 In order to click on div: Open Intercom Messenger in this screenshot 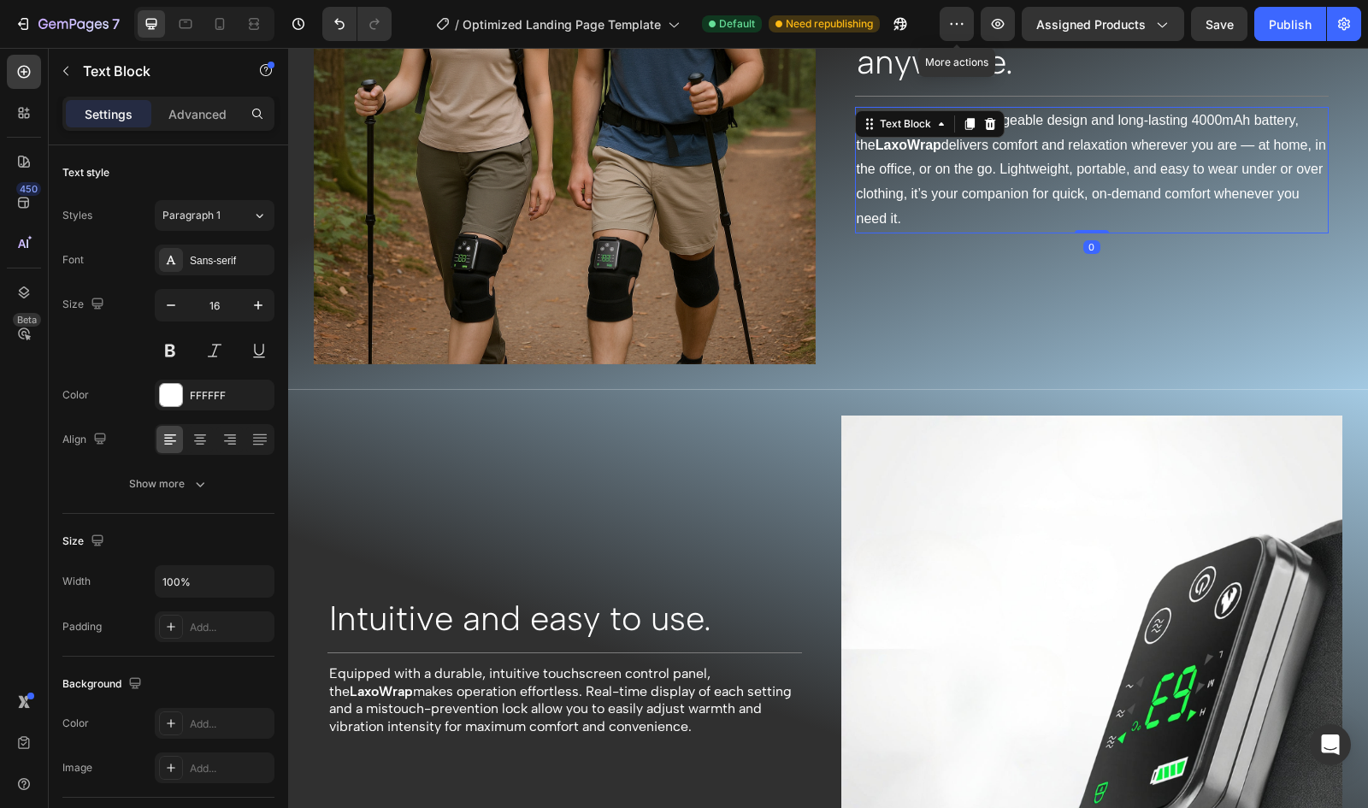, I will do `click(1330, 745)`.